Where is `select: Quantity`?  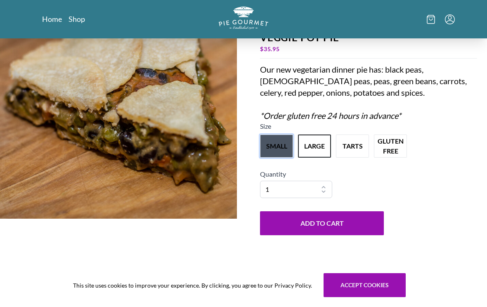 select: Quantity is located at coordinates (296, 189).